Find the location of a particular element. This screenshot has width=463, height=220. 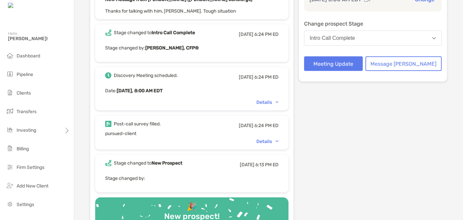

img: clients icon is located at coordinates (10, 92).